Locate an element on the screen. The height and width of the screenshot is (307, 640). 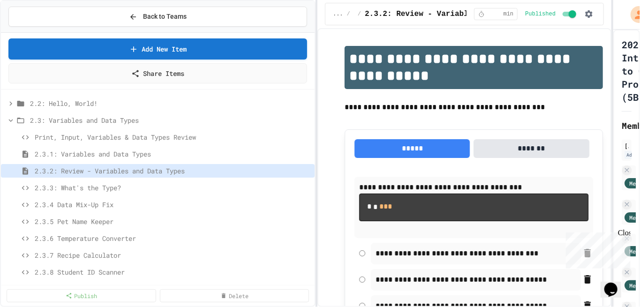
span: 2.3.4 Data Mix-Up Fix is located at coordinates (173, 205).